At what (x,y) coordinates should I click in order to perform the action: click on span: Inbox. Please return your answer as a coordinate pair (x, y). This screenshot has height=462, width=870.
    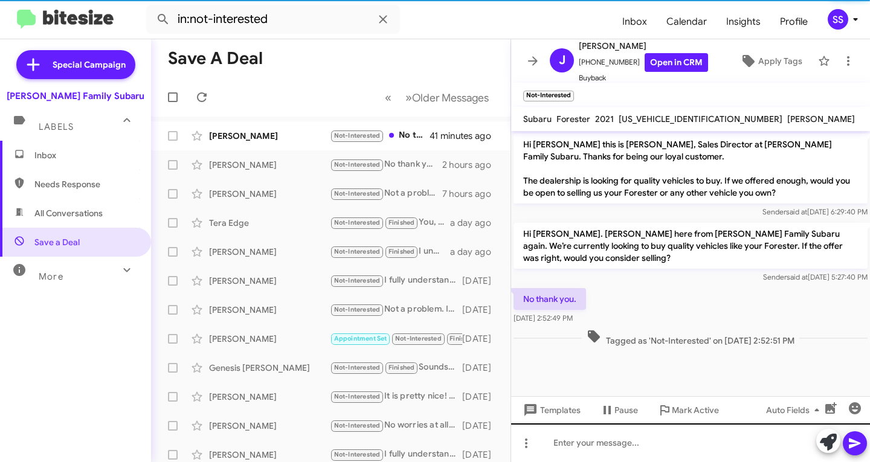
    Looking at the image, I should click on (86, 155).